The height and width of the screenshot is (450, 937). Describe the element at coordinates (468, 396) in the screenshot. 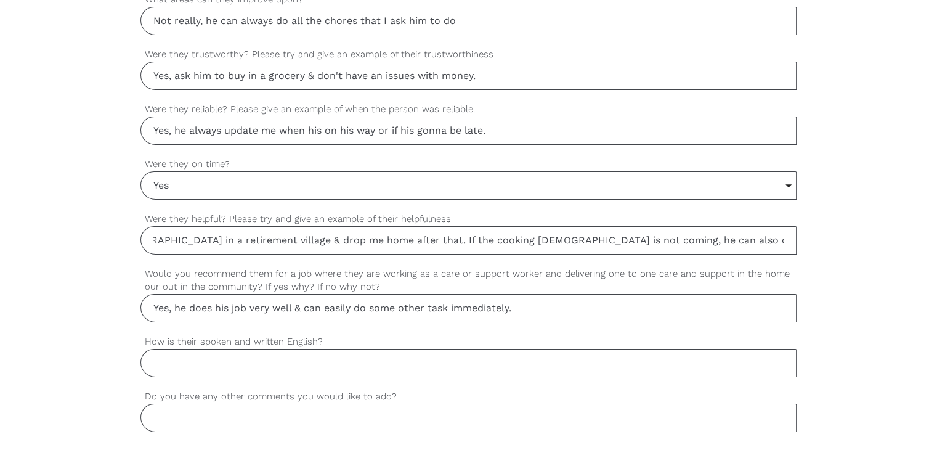

I see `label: Do you have any other comments you would like to add?` at that location.